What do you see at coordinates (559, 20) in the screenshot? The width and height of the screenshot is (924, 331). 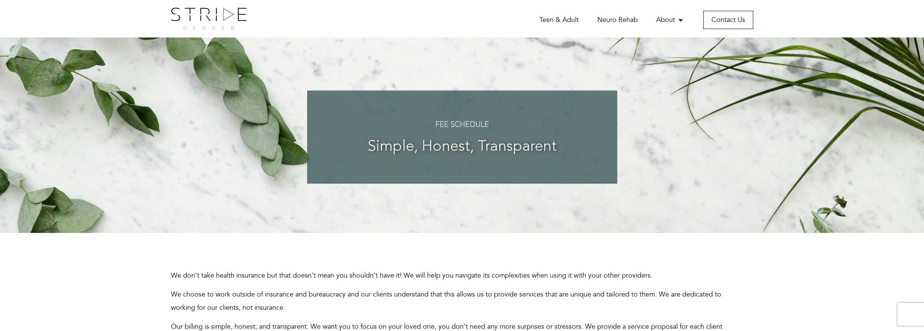 I see `a: Teen & Adult` at bounding box center [559, 20].